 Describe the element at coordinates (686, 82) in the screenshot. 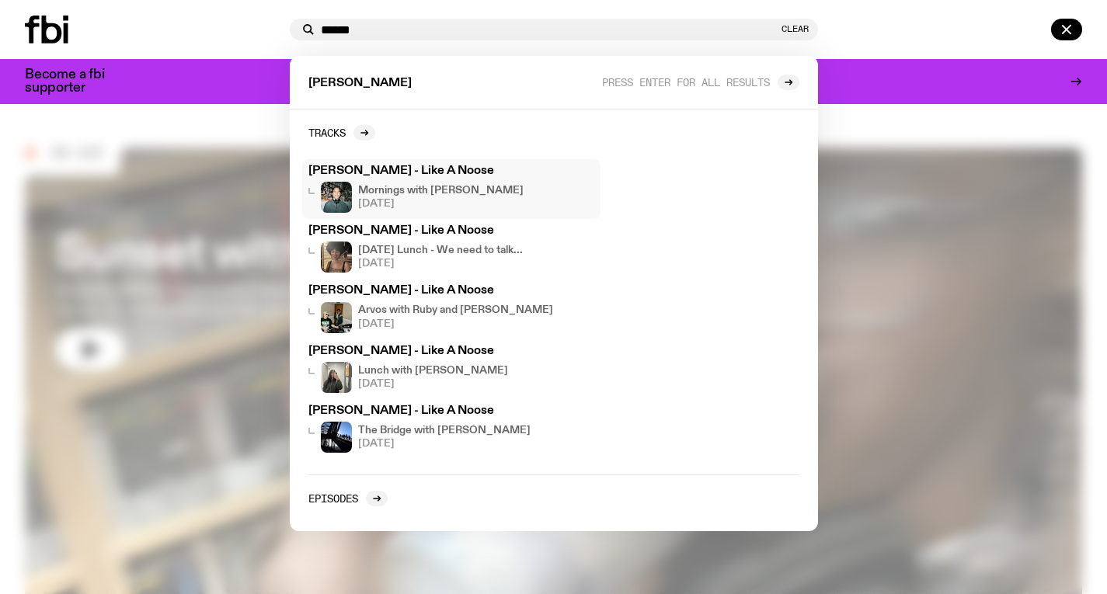

I see `span: Press enter for all results` at that location.